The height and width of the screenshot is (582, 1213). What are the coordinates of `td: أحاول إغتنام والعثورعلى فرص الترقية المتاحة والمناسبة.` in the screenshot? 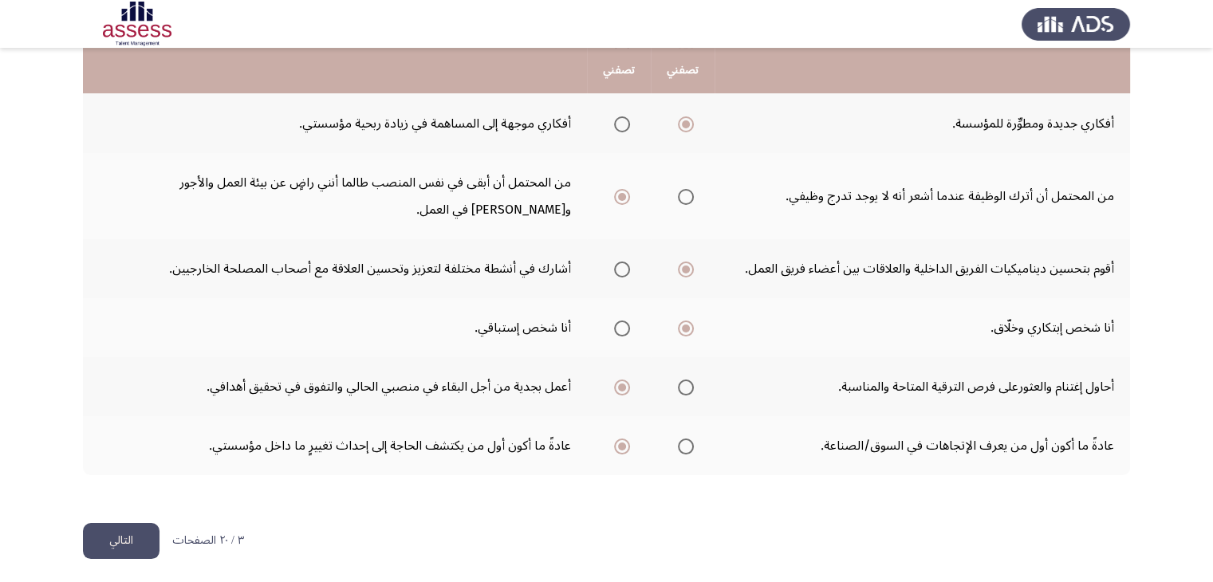 It's located at (922, 387).